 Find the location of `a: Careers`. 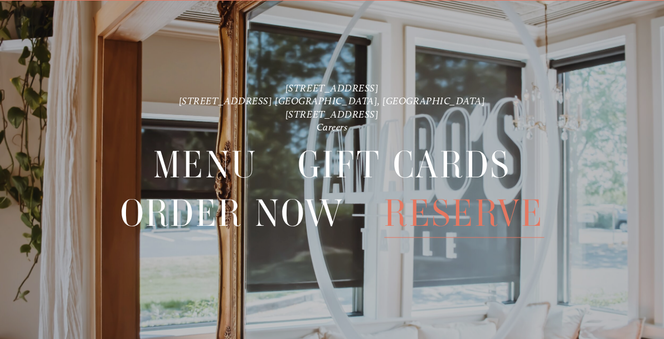

a: Careers is located at coordinates (332, 127).